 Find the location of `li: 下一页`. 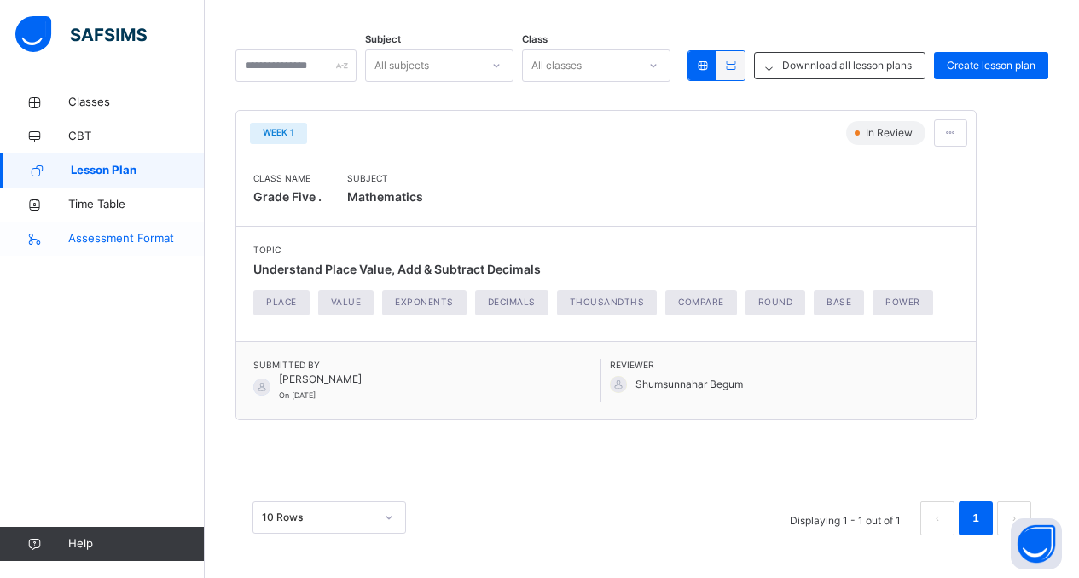

li: 下一页 is located at coordinates (1014, 518).